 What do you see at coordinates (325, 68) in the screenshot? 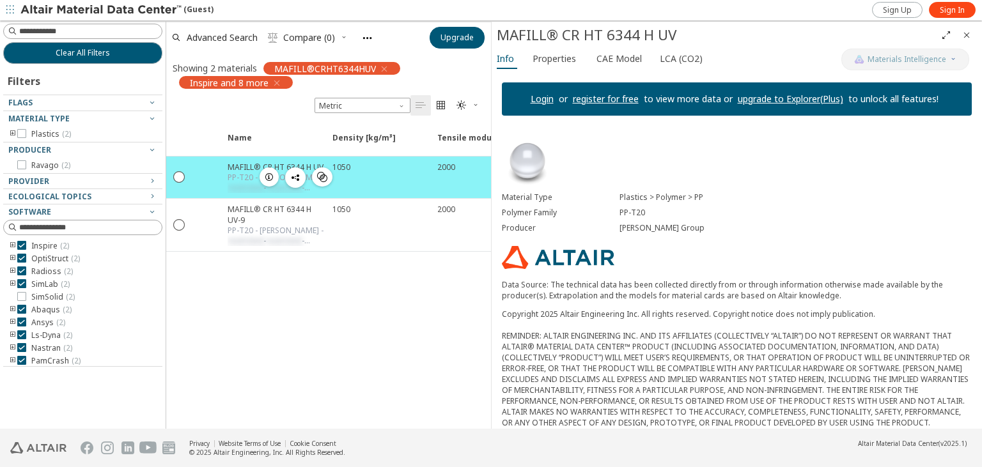
I see `span: MAFILL®CRHT6344HUV` at bounding box center [325, 68].